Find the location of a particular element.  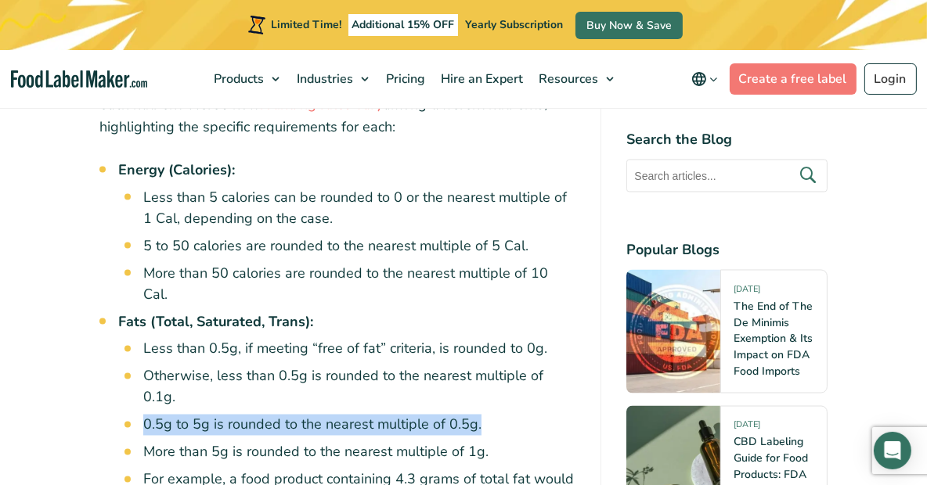

a: Food Label Maker homepage is located at coordinates (79, 79).